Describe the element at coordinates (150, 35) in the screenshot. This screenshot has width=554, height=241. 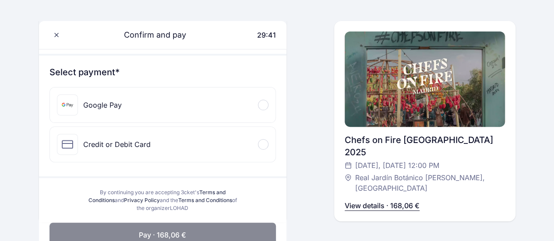
I see `span: Confirm and pay` at that location.